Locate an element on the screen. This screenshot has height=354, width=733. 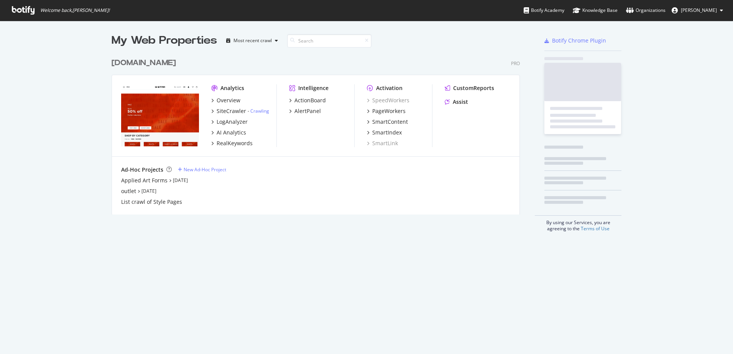
div: SmartLink is located at coordinates (382, 143).